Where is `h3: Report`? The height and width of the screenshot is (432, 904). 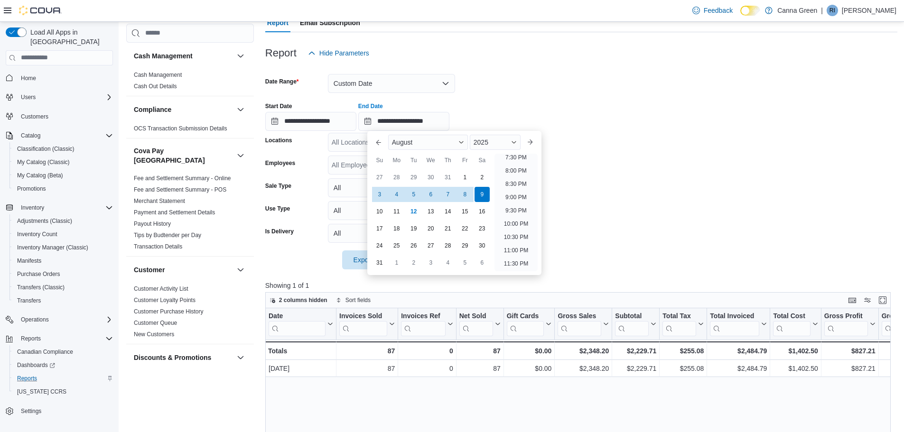 h3: Report is located at coordinates (281, 53).